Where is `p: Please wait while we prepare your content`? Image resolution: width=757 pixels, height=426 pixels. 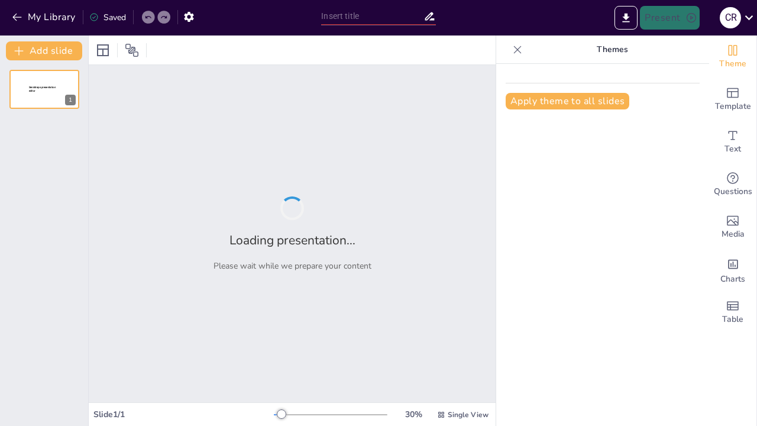
p: Please wait while we prepare your content is located at coordinates (292, 266).